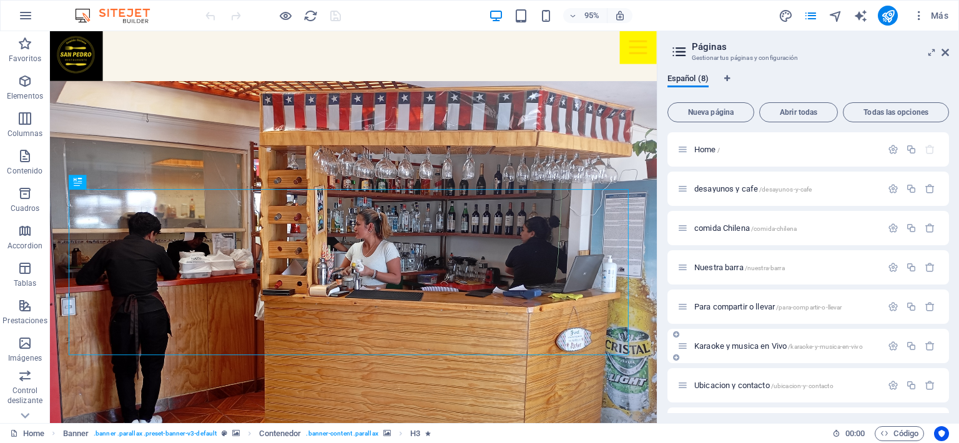  What do you see at coordinates (710, 112) in the screenshot?
I see `button: Nueva página` at bounding box center [710, 112].